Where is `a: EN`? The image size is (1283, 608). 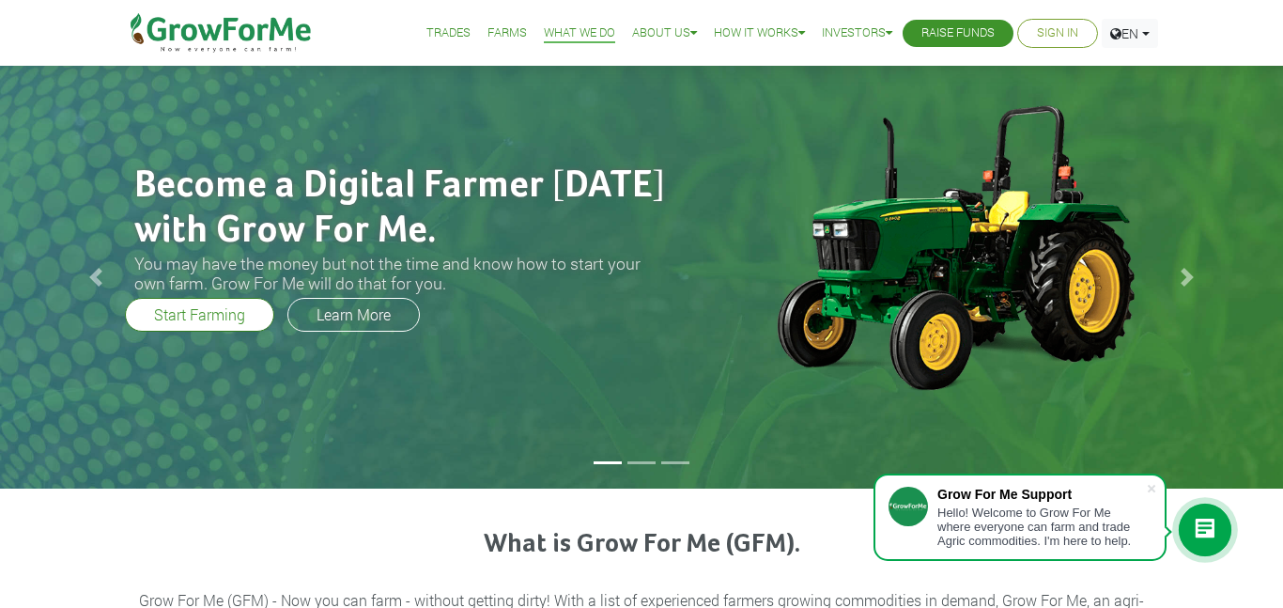 a: EN is located at coordinates (1130, 33).